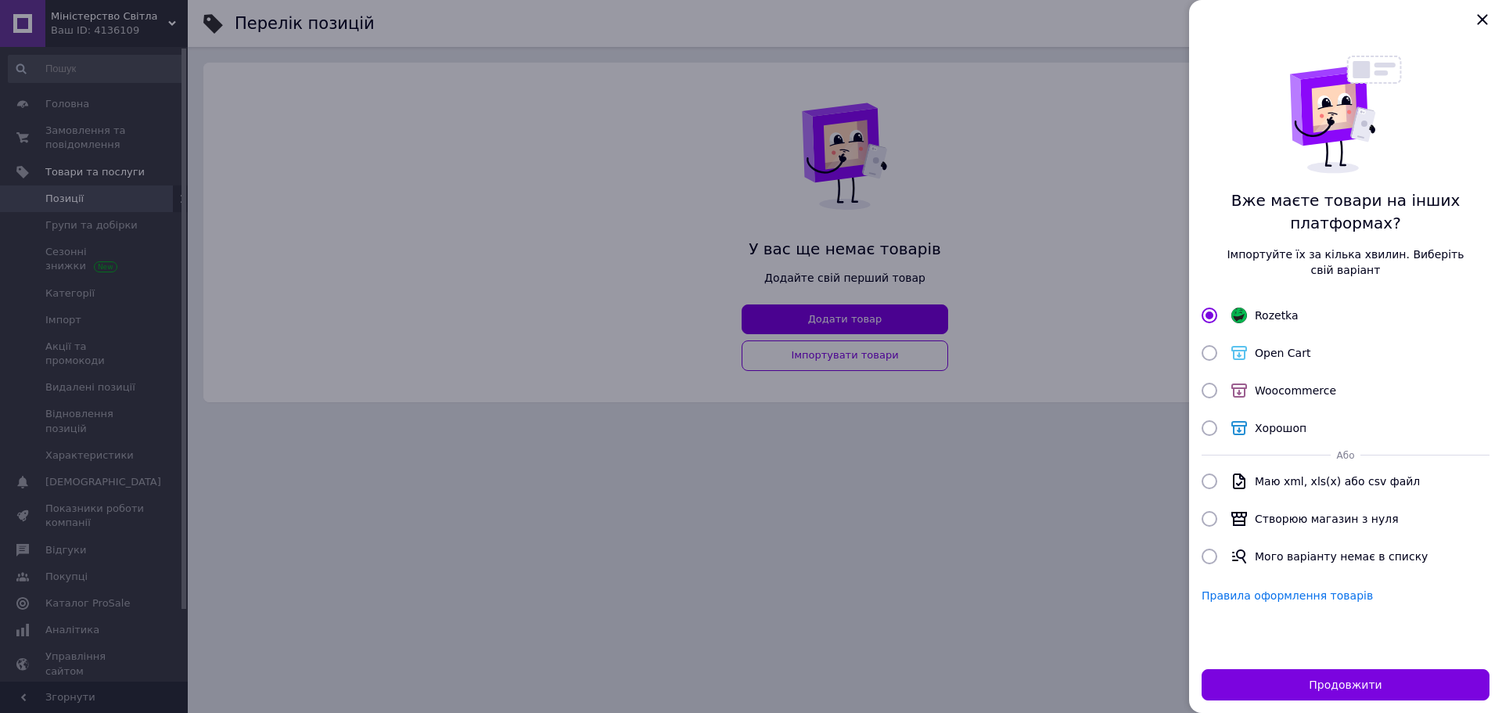 This screenshot has width=1502, height=713. I want to click on span: Або, so click(1346, 455).